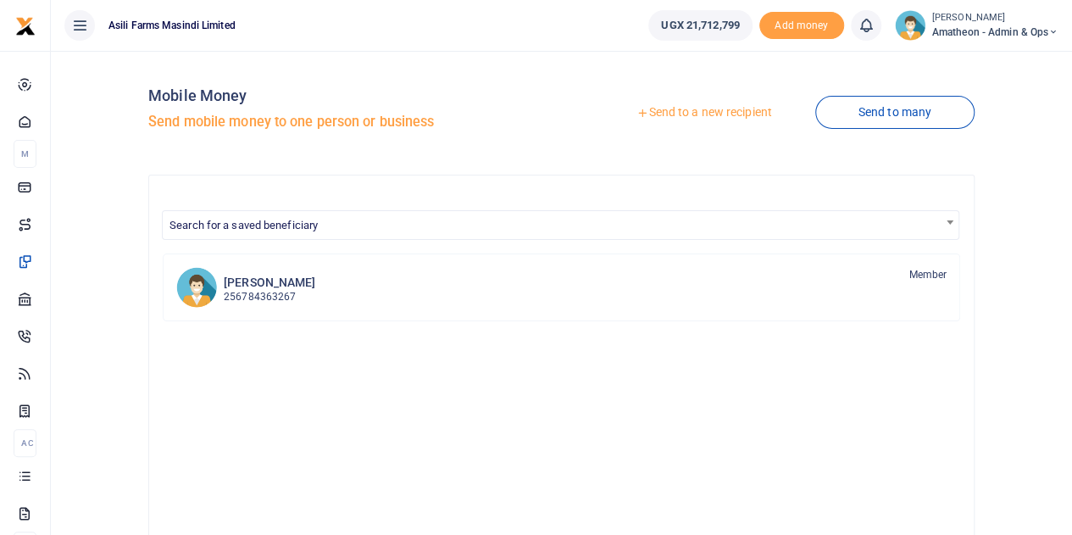 The width and height of the screenshot is (1072, 535). Describe the element at coordinates (25, 26) in the screenshot. I see `img: logo-small` at that location.